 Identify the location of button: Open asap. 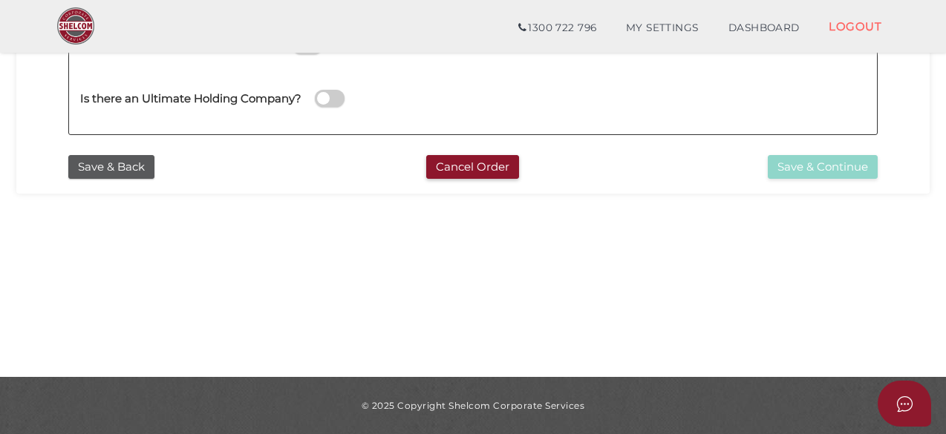
(905, 404).